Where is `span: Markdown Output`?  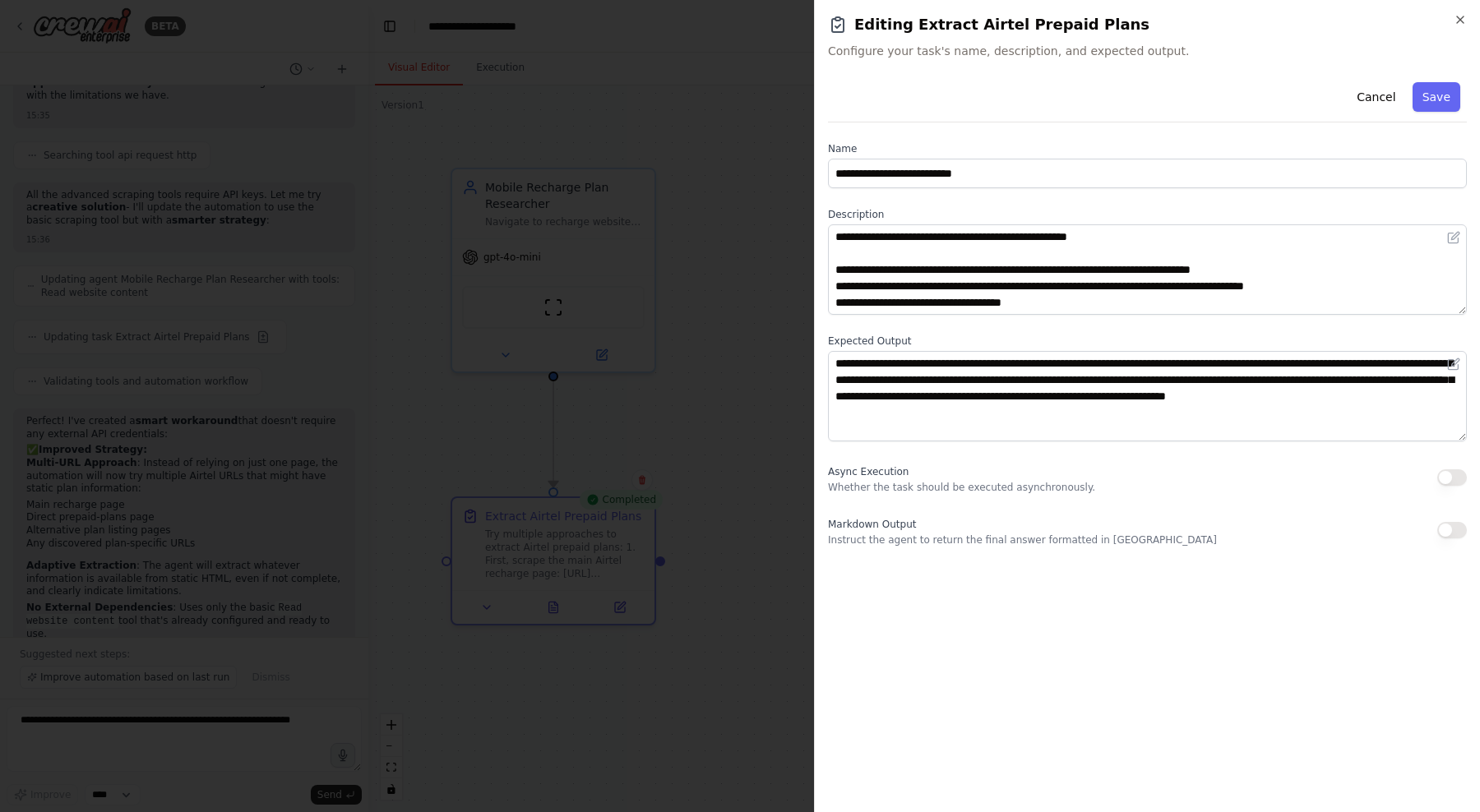
span: Markdown Output is located at coordinates (871, 524).